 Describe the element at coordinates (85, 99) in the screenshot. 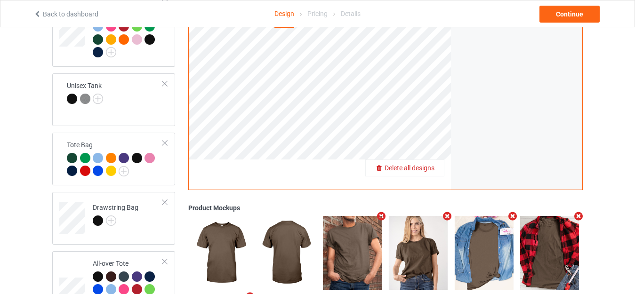

I see `img: heather_texture.png` at that location.